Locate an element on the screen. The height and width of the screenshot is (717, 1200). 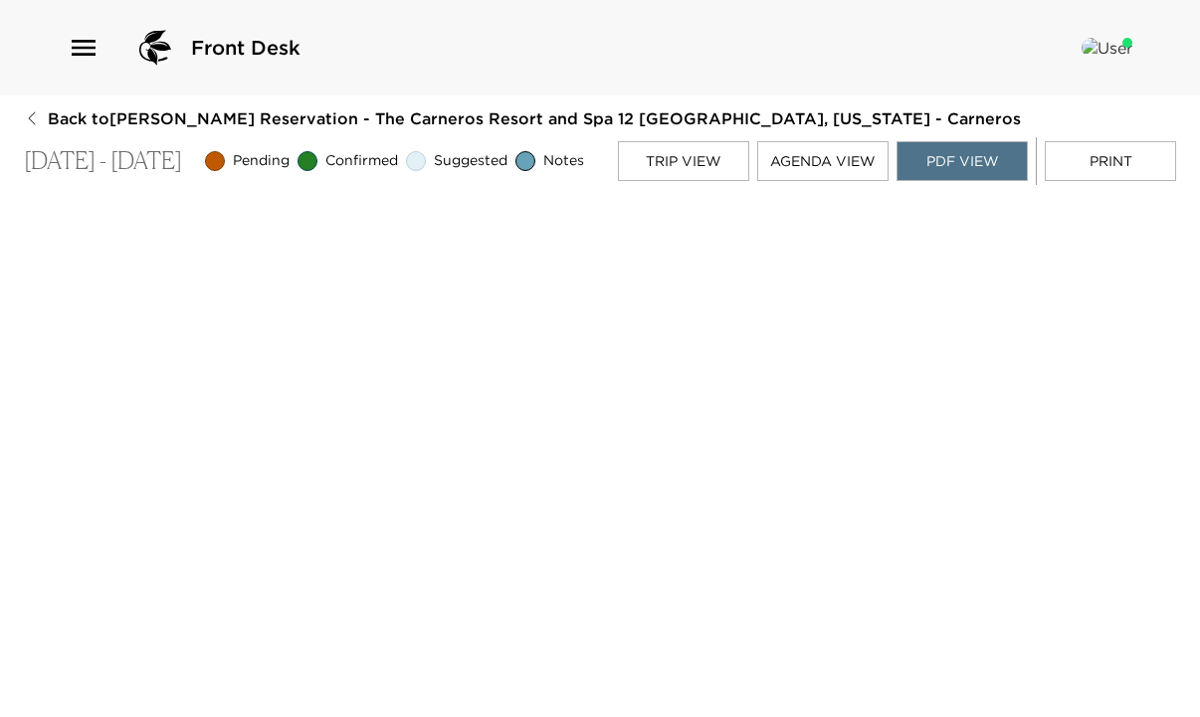
button: Trip View is located at coordinates (683, 161).